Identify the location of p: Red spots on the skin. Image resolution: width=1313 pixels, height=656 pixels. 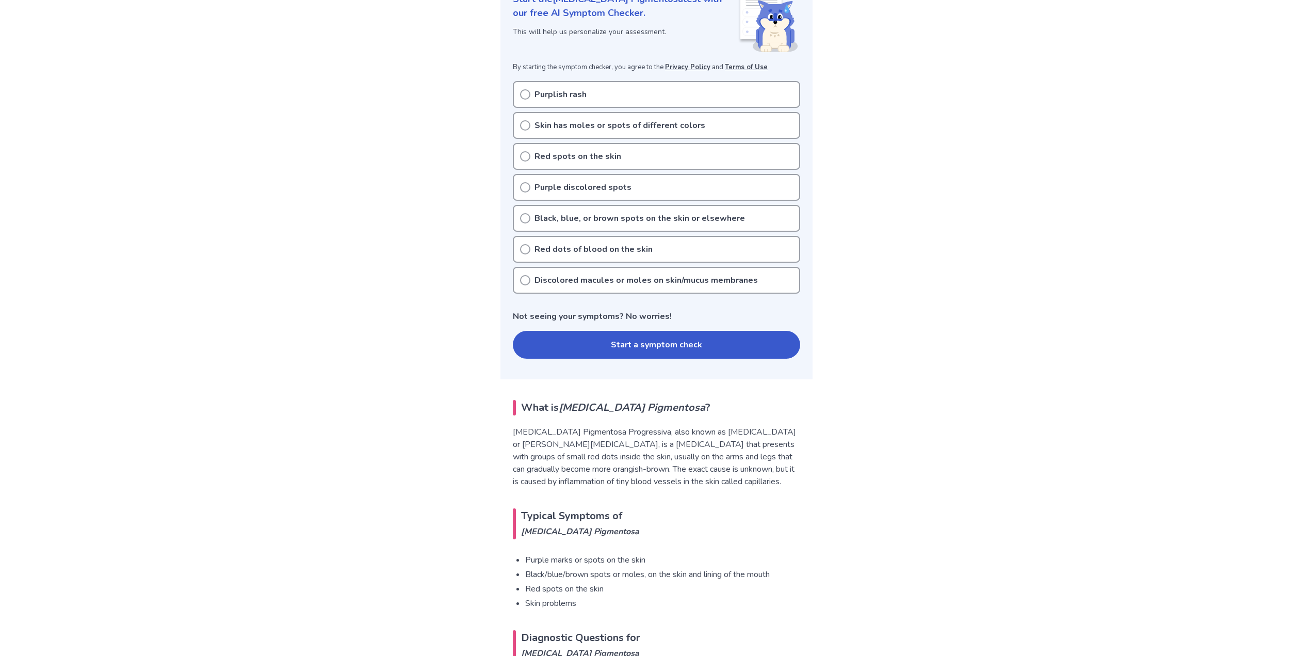
(578, 156).